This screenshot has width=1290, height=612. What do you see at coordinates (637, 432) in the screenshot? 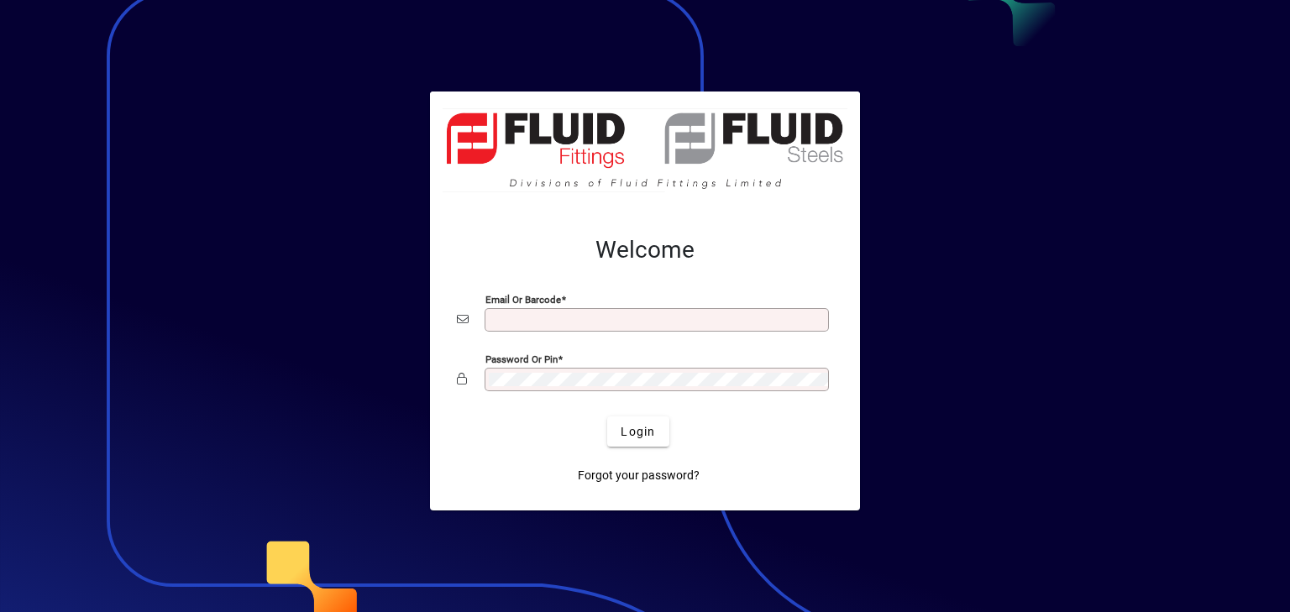
I see `button: Login` at bounding box center [637, 432].